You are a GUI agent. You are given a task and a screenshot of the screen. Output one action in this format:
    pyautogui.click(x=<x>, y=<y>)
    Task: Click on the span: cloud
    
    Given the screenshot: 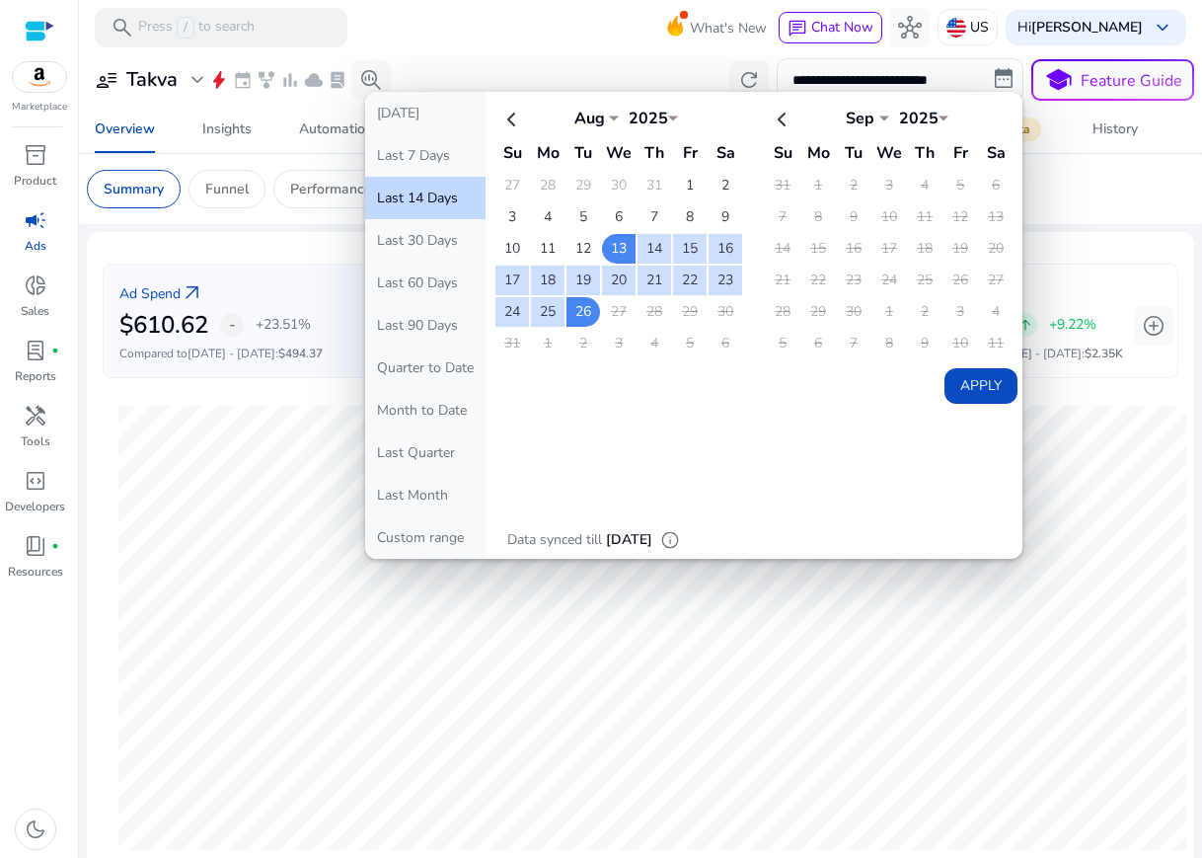 What is the action you would take?
    pyautogui.click(x=314, y=80)
    